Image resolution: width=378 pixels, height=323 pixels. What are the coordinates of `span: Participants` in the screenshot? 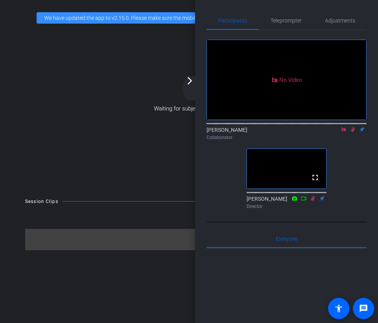 It's located at (233, 21).